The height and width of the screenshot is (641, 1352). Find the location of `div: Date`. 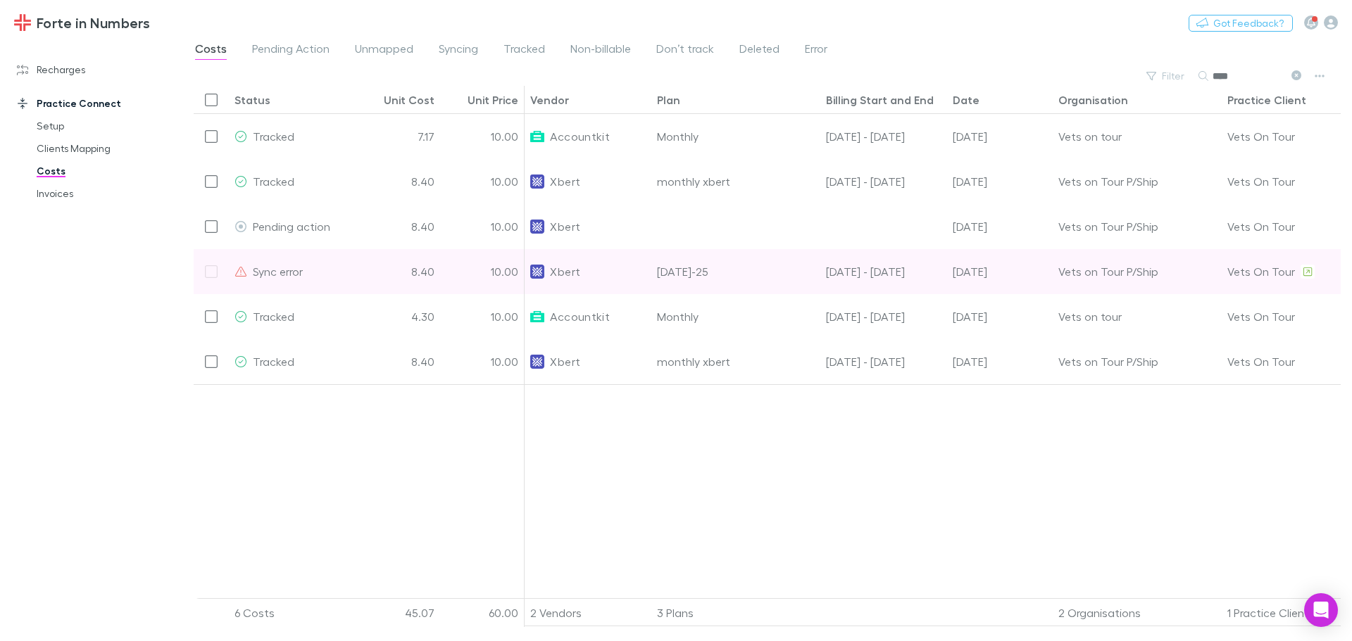

div: Date is located at coordinates (966, 100).